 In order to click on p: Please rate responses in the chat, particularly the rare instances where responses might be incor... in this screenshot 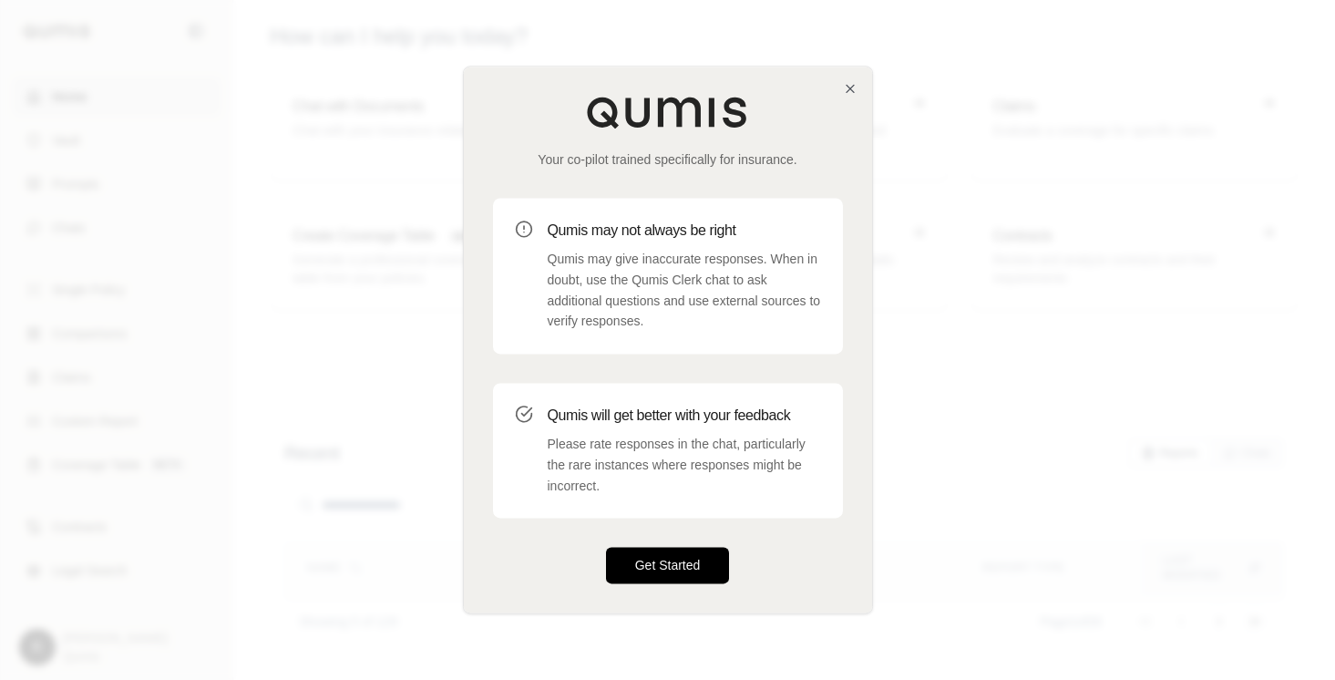, I will do `click(685, 465)`.